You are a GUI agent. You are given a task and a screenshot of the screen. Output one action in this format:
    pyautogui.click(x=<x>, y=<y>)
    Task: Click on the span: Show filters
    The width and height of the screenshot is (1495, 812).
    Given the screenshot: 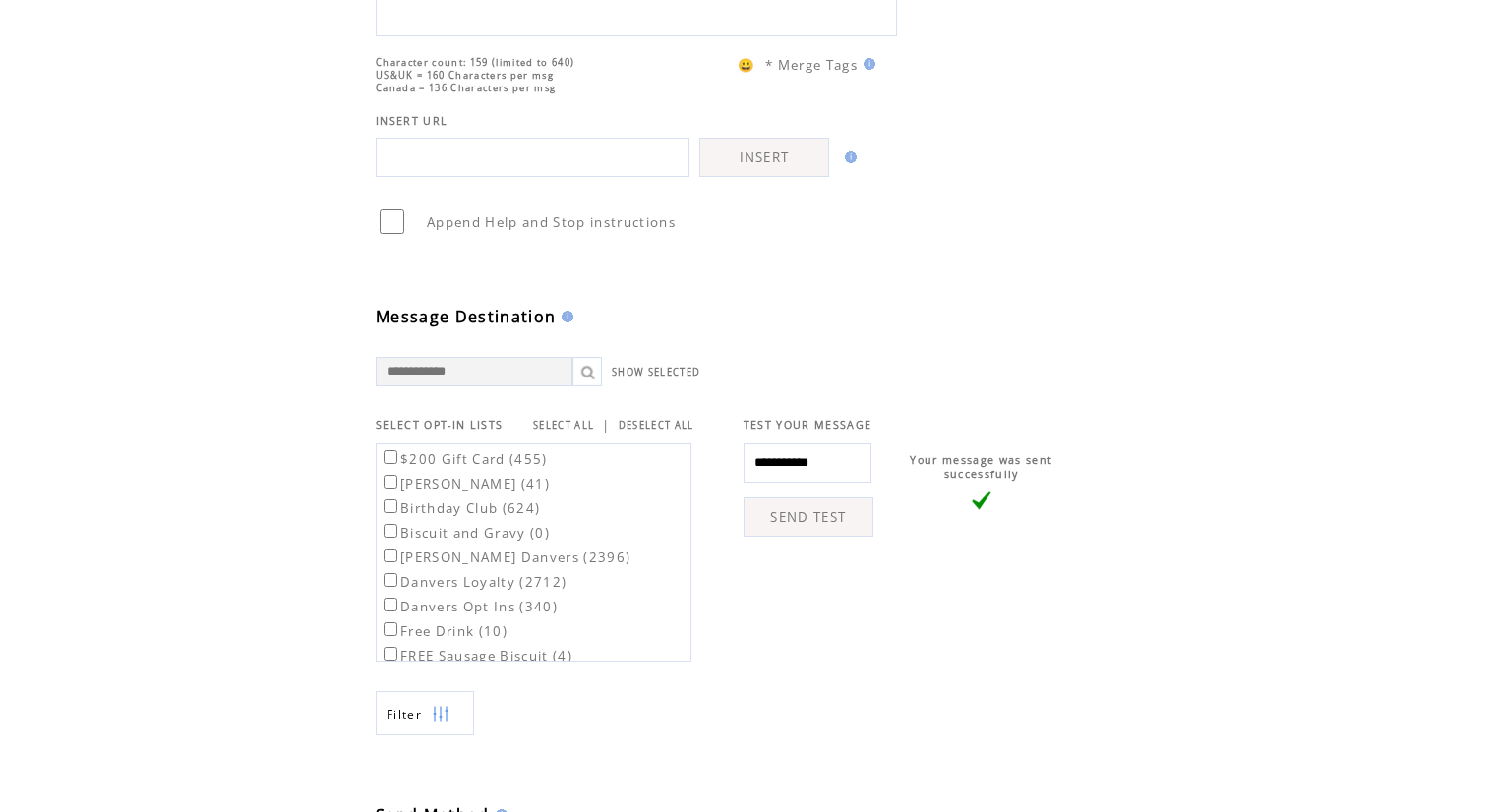 What is the action you would take?
    pyautogui.click(x=405, y=714)
    